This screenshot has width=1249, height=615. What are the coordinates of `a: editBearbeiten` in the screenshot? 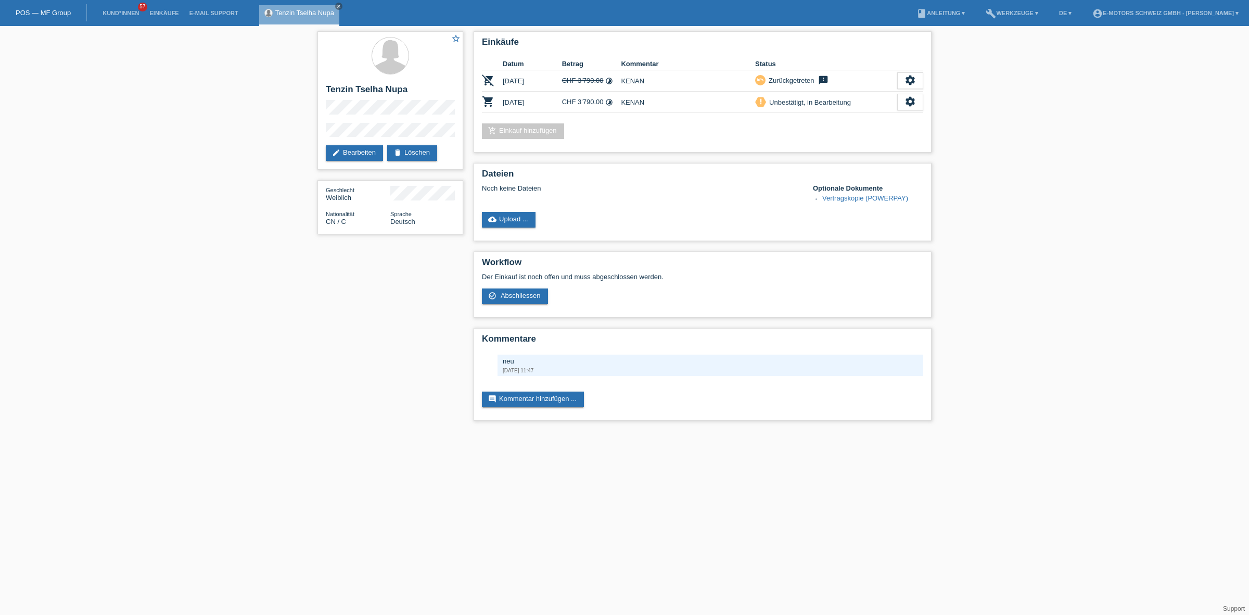 It's located at (354, 153).